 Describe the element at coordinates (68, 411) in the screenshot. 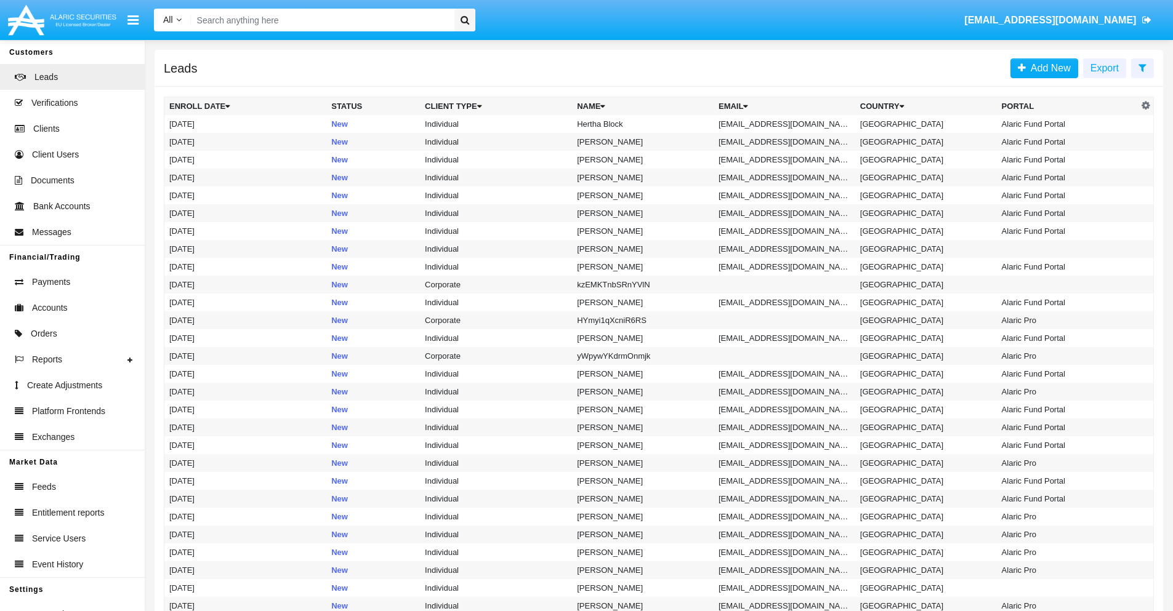

I see `span: Platform Frontends` at that location.